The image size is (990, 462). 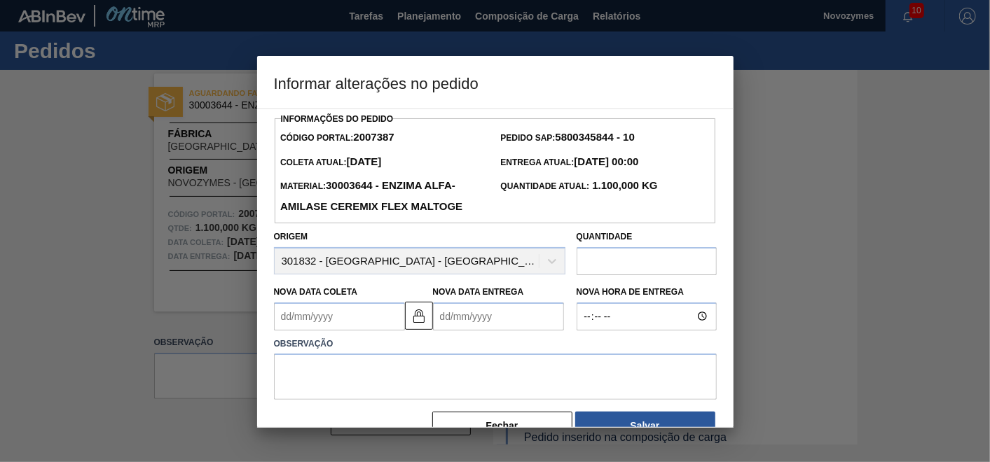 What do you see at coordinates (331, 163) in the screenshot?
I see `span: Coleta Atual:` at bounding box center [331, 163].